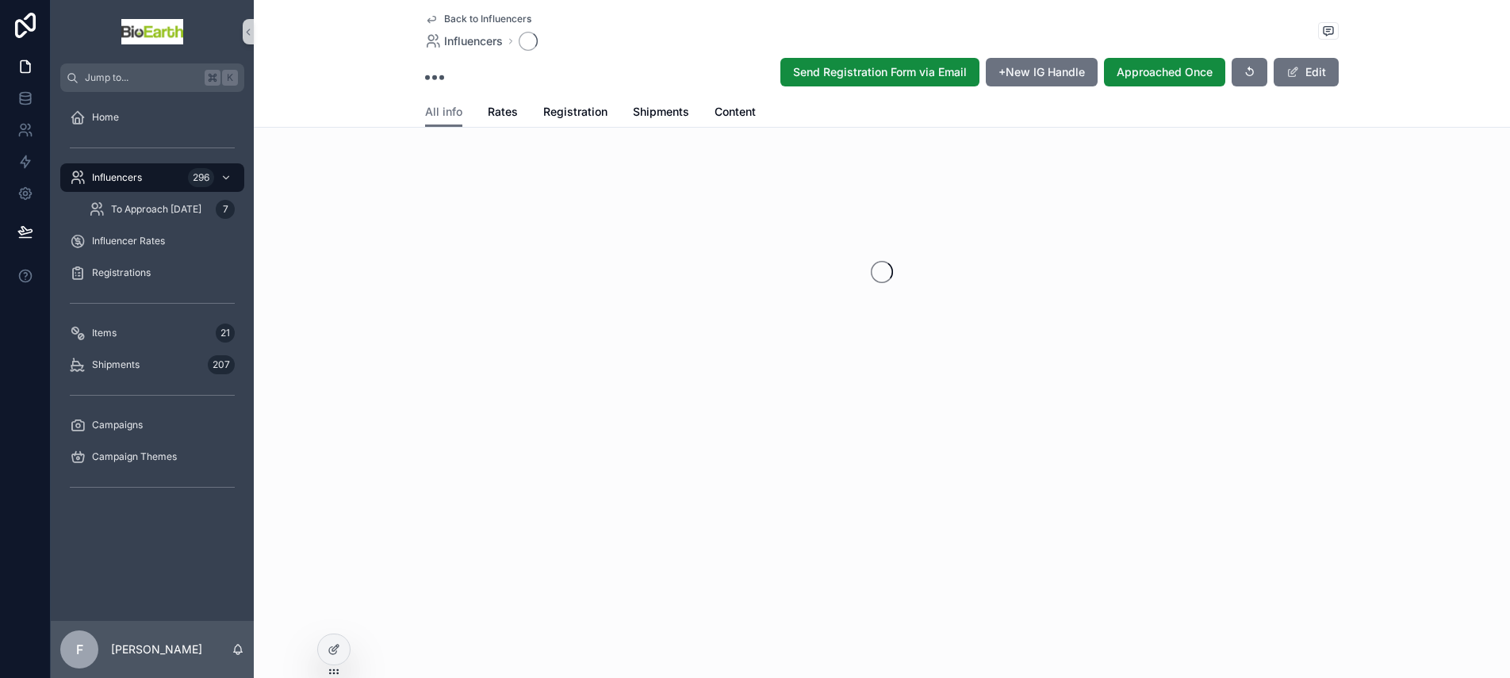 This screenshot has width=1510, height=678. Describe the element at coordinates (575, 113) in the screenshot. I see `a: Registration` at that location.